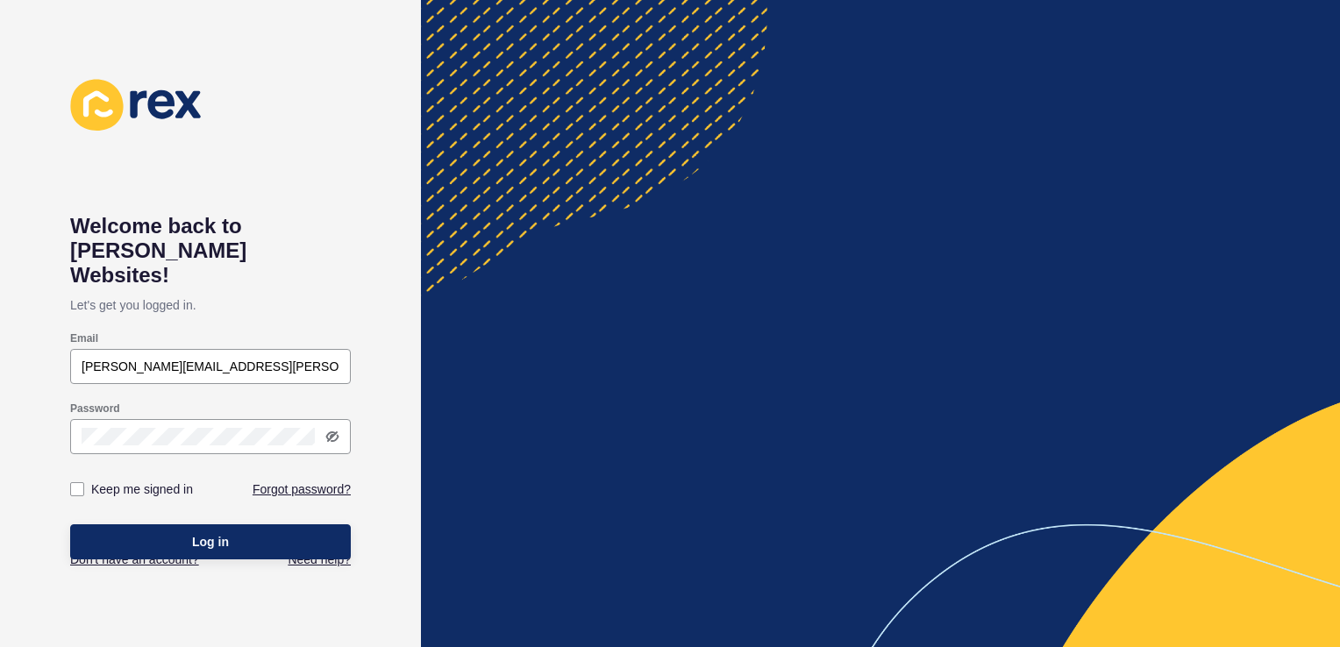  Describe the element at coordinates (142, 489) in the screenshot. I see `label: Keep me signed in` at that location.